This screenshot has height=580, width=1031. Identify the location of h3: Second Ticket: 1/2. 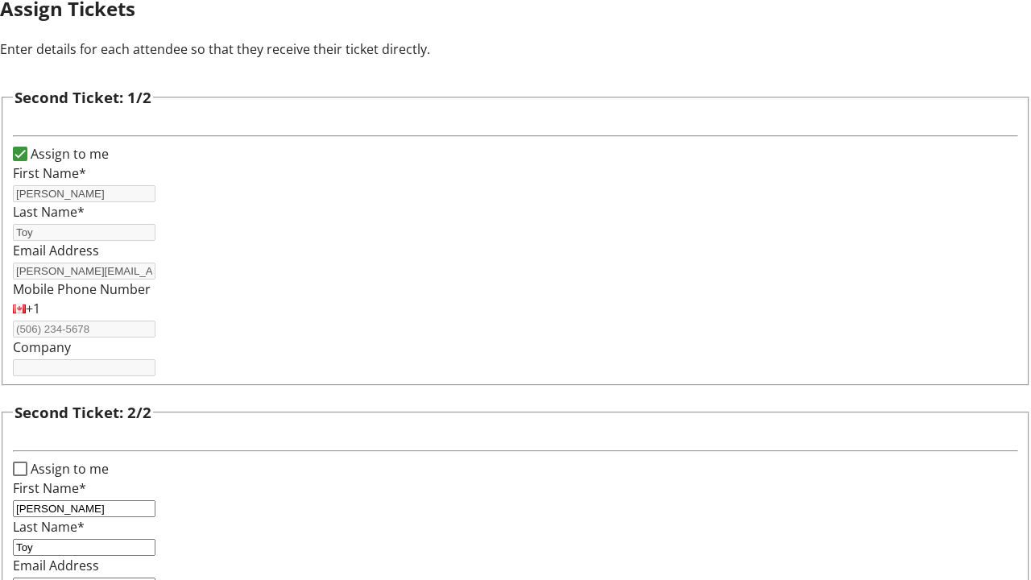
(83, 97).